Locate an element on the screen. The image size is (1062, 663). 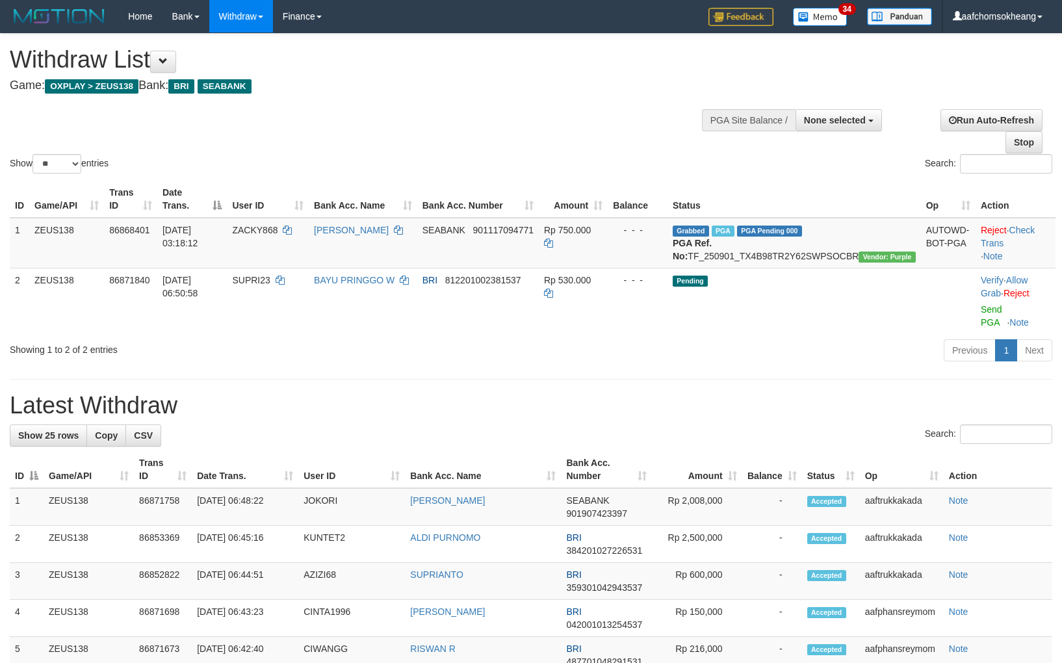
td: AUTOWD-BOT-PGA is located at coordinates (949, 243).